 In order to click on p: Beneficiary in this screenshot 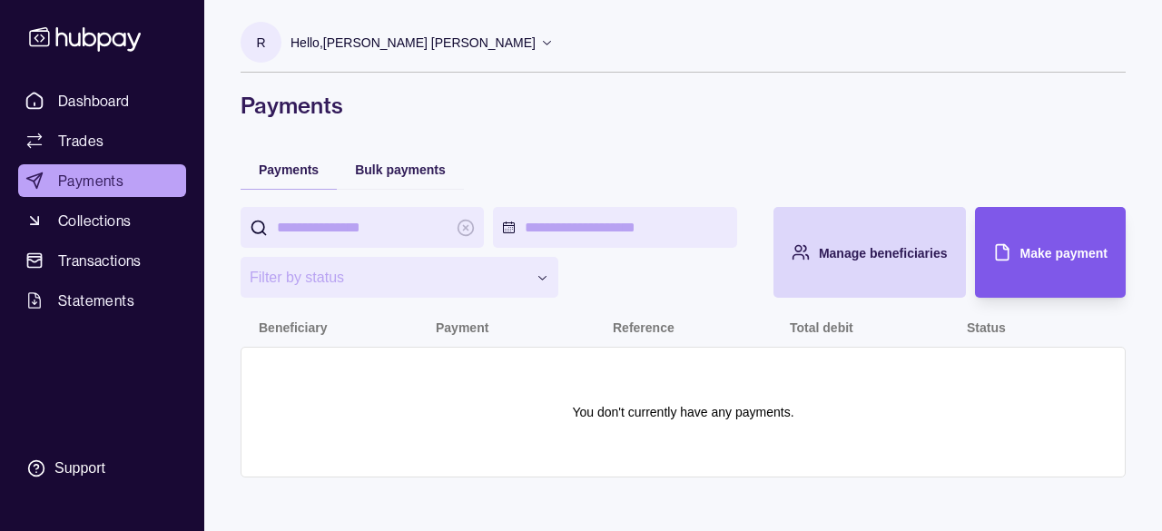, I will do `click(292, 328)`.